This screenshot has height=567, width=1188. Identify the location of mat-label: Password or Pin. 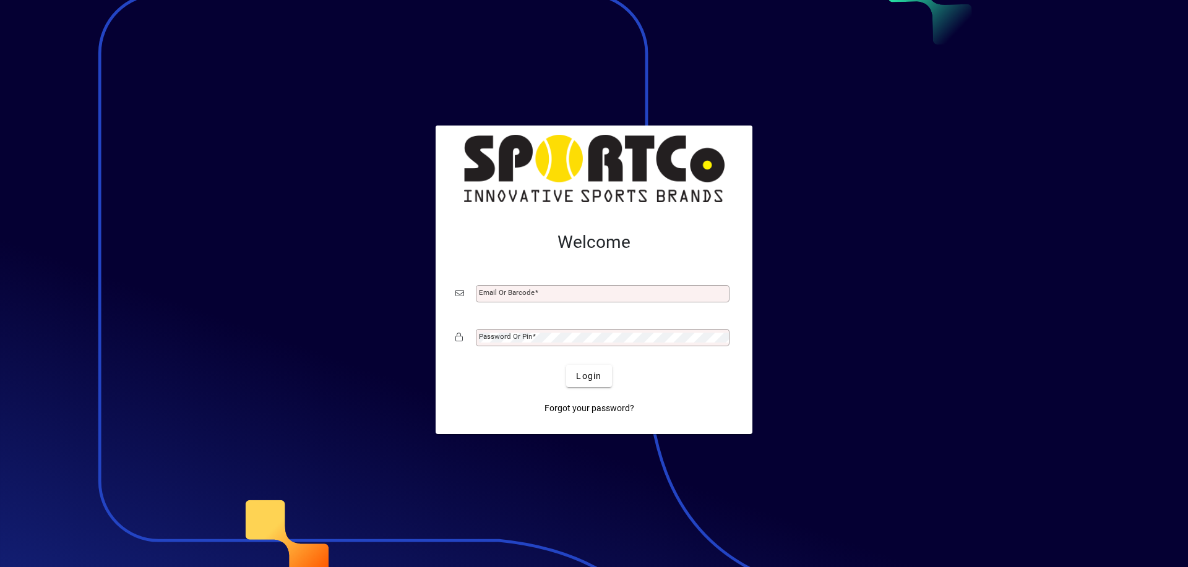
(505, 337).